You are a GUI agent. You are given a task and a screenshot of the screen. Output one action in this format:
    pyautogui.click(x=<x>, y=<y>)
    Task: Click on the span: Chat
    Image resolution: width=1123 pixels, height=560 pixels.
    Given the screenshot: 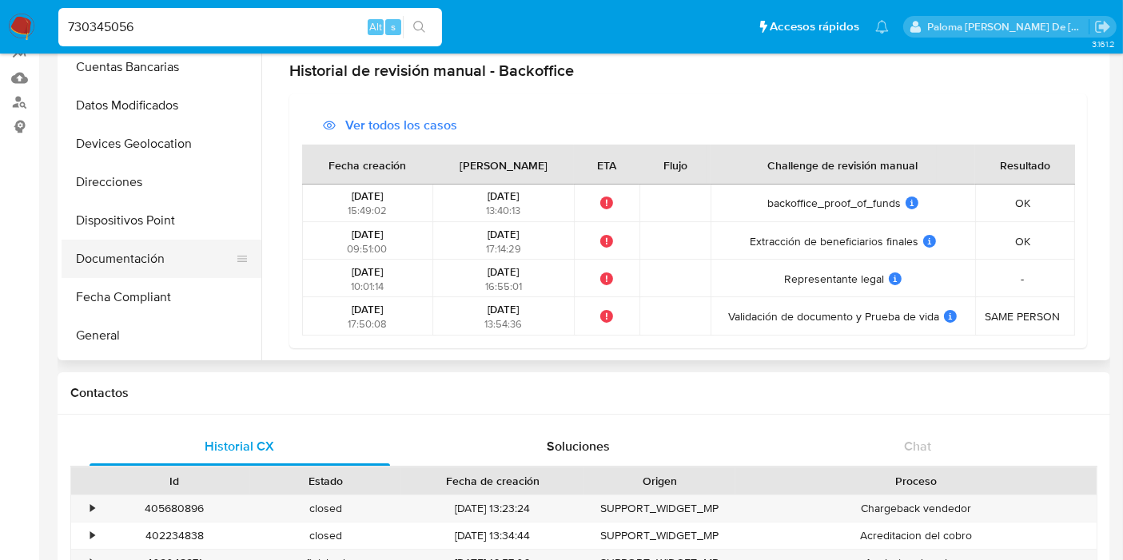 What is the action you would take?
    pyautogui.click(x=917, y=446)
    